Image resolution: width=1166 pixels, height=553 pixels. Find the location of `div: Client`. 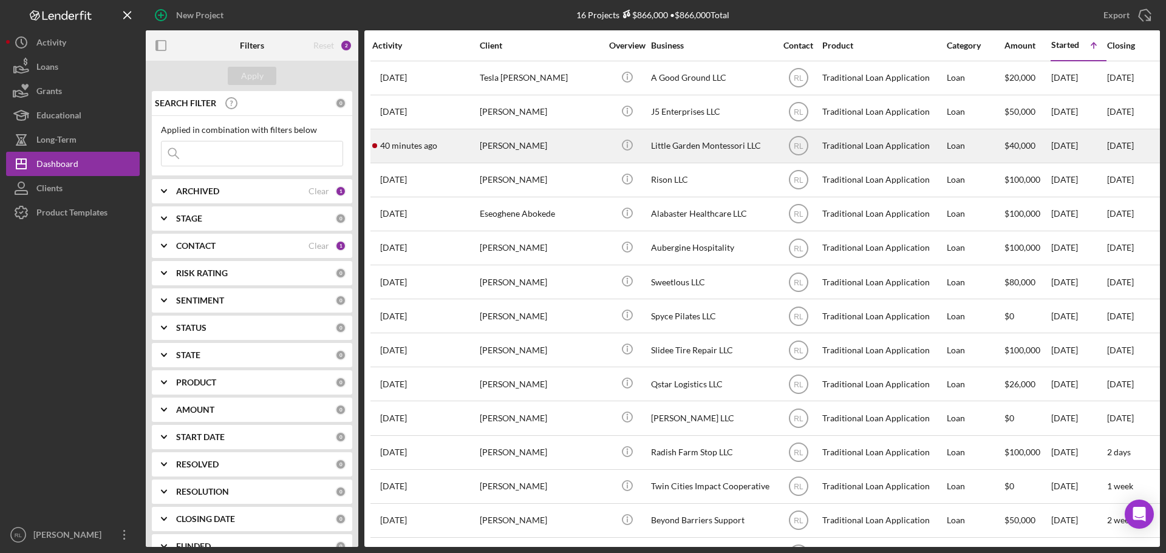

div: Client is located at coordinates (541, 46).